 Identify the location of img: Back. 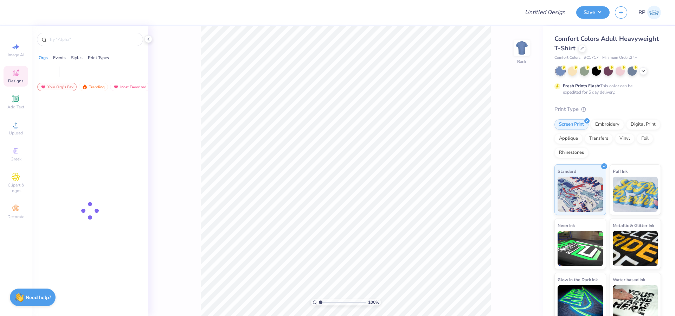
(522, 48).